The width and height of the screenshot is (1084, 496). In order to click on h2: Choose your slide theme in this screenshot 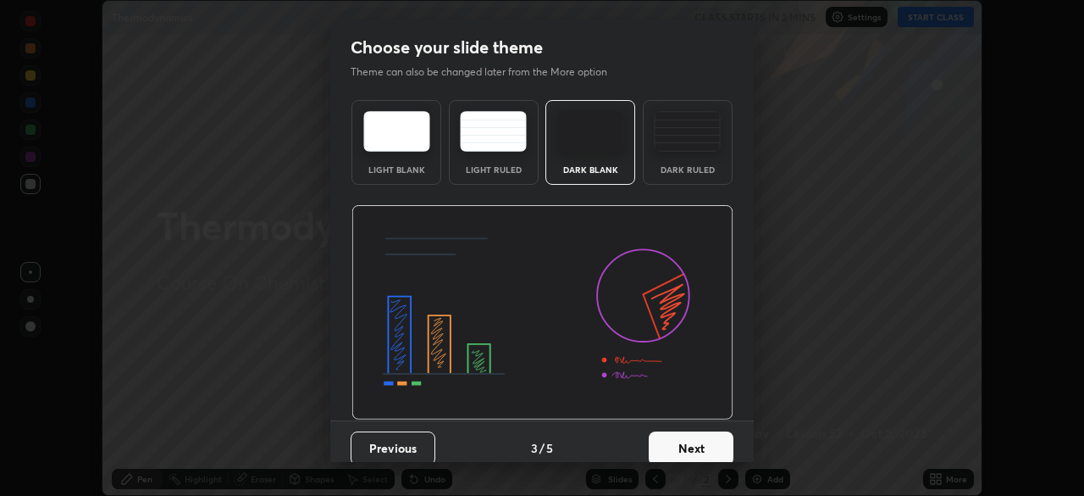, I will do `click(446, 47)`.